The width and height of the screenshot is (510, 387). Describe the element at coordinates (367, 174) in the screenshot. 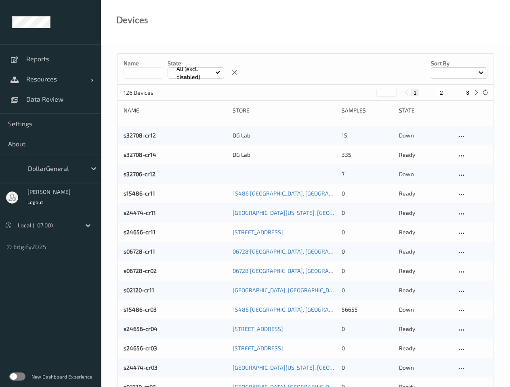

I see `div: 7` at that location.